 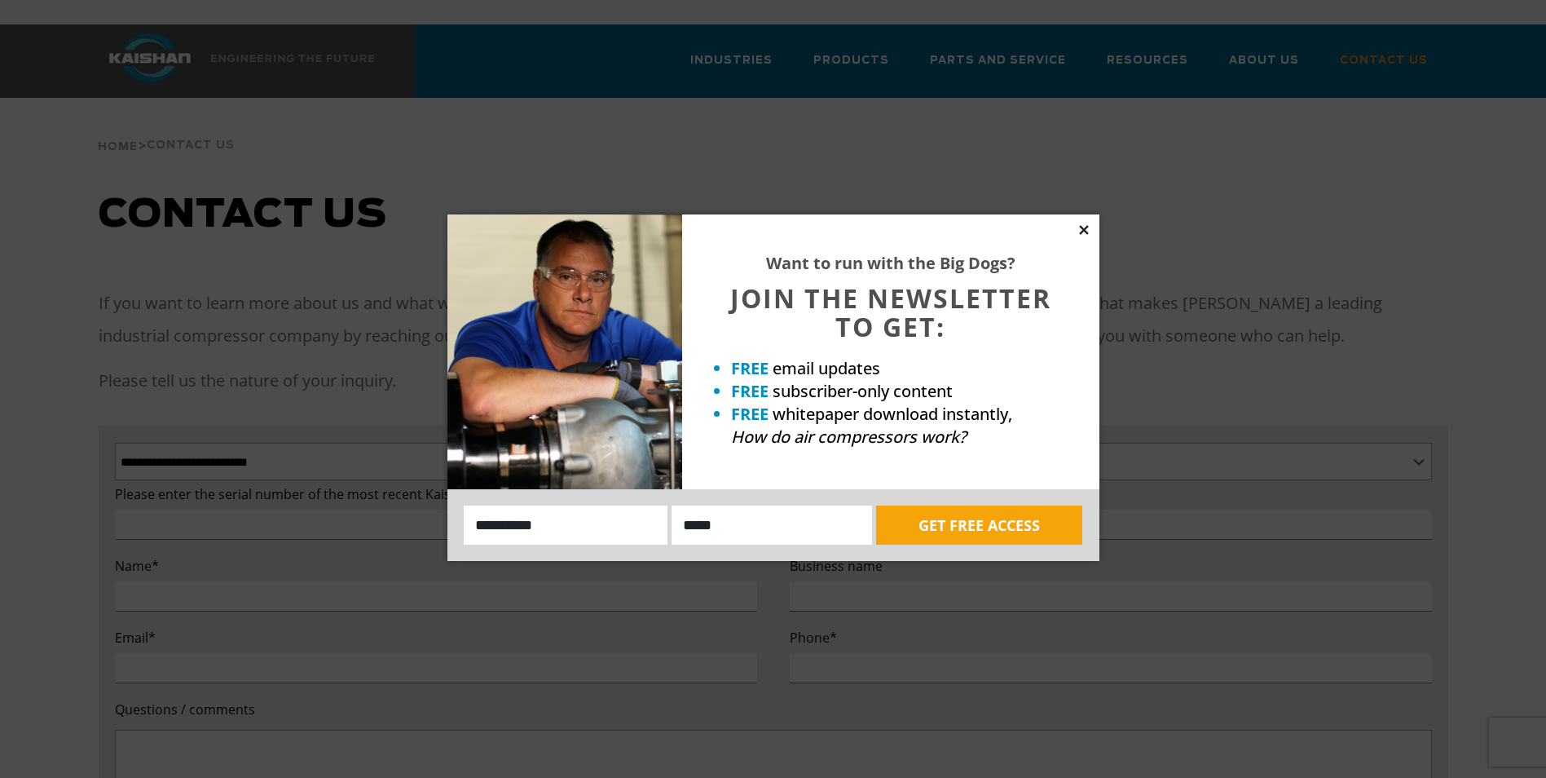 What do you see at coordinates (893, 413) in the screenshot?
I see `span: whitepaper download instantly,` at bounding box center [893, 413].